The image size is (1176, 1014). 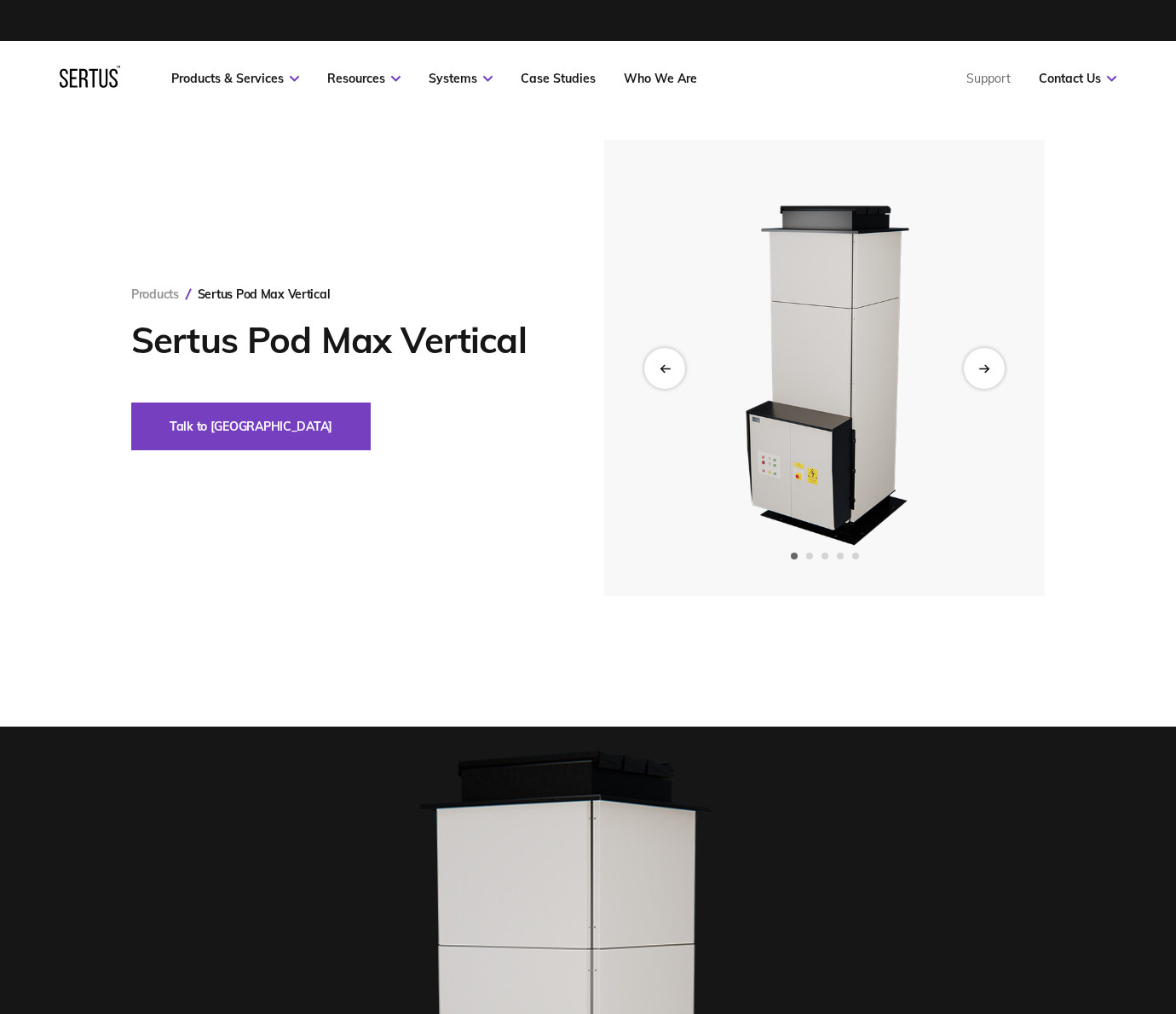 I want to click on a: Who We Are, so click(x=660, y=79).